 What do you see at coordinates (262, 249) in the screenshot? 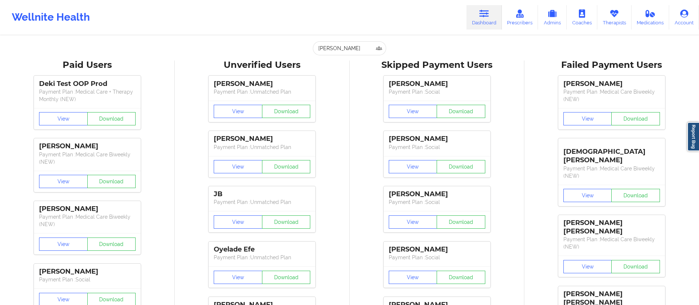
I see `div: Oyelade Efe` at bounding box center [262, 249].